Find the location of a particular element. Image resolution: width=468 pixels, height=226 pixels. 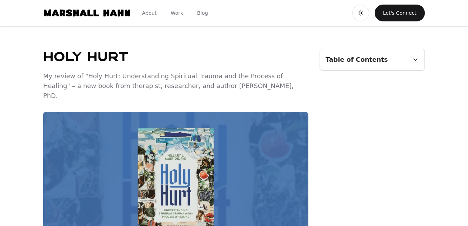

img: Marshall Hahn is located at coordinates (87, 13).